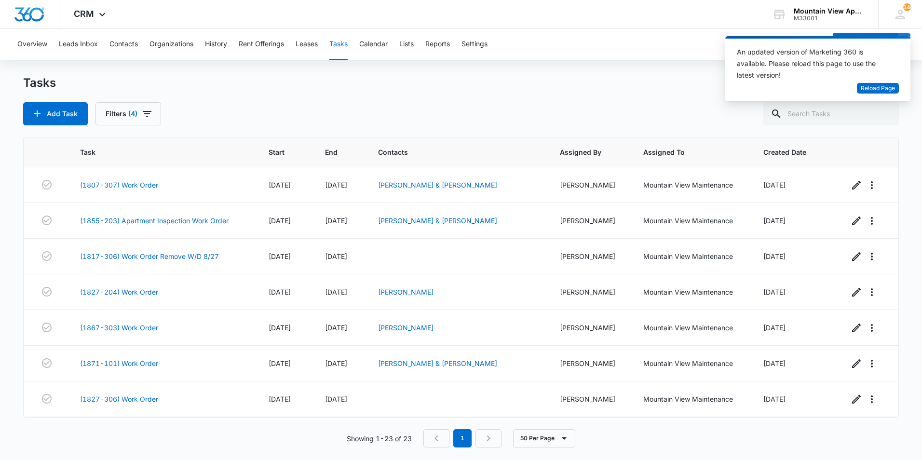  I want to click on button: History, so click(216, 44).